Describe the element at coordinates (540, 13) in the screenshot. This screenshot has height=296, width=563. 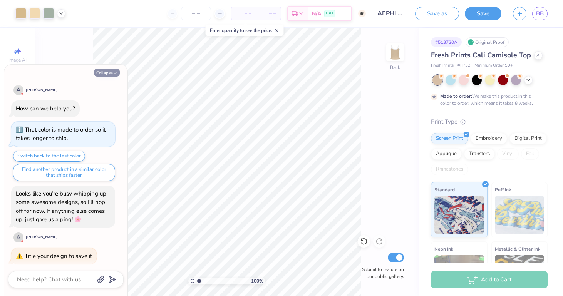
I see `span: BB` at that location.